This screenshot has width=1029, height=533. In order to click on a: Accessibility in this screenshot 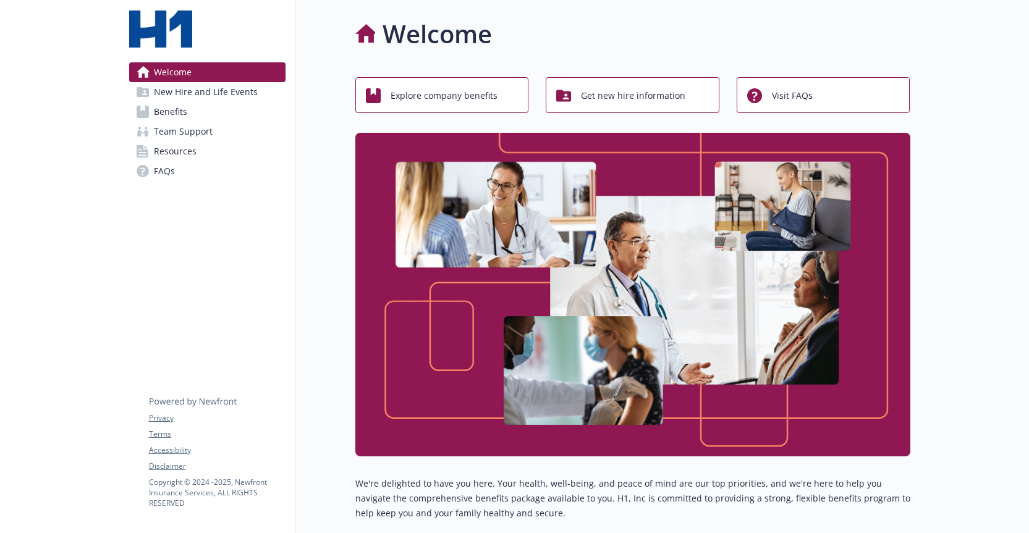, I will do `click(217, 450)`.